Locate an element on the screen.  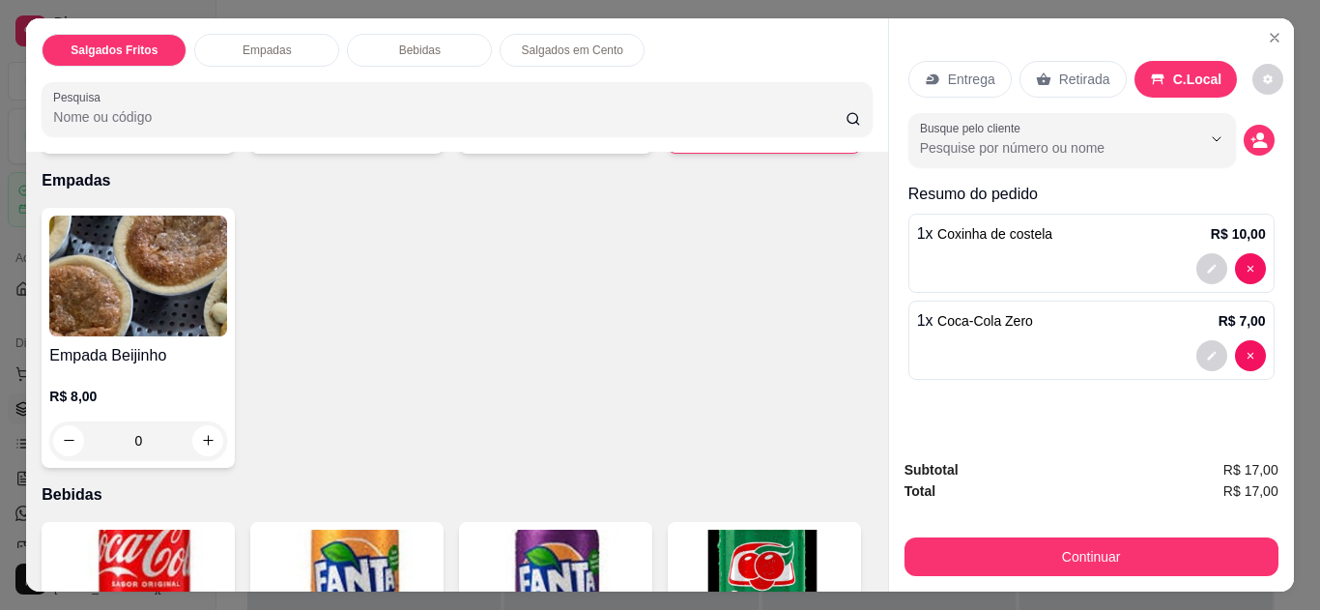
strong: Subtotal is located at coordinates (931, 470).